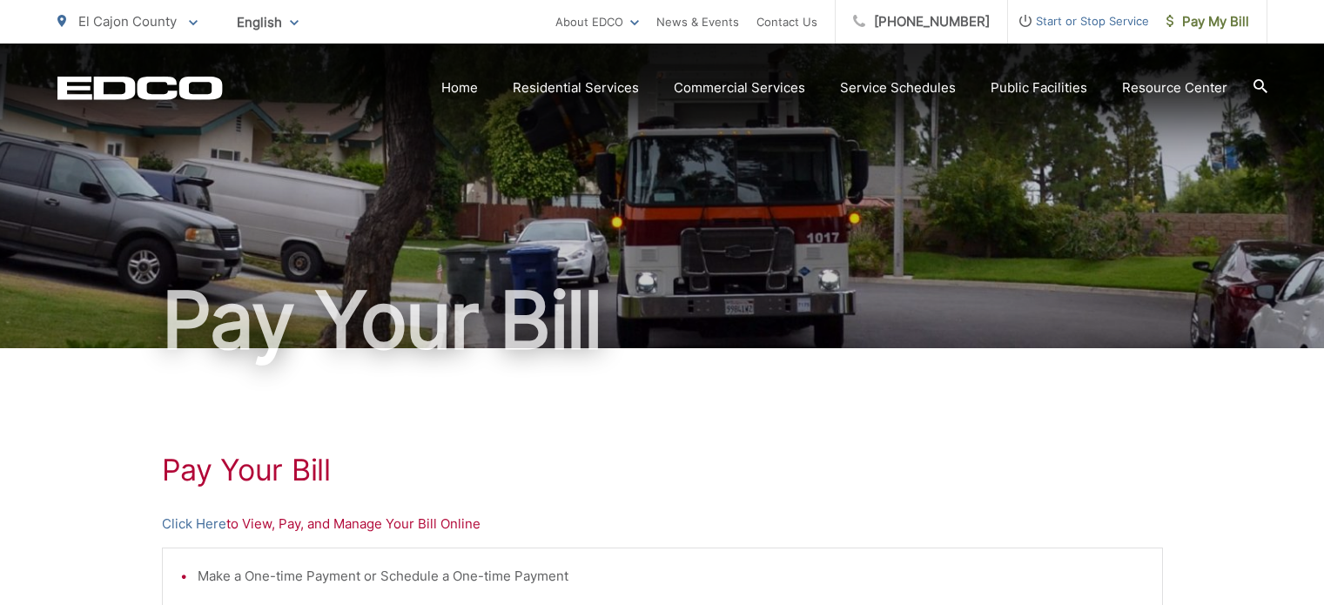 This screenshot has width=1324, height=605. Describe the element at coordinates (597, 22) in the screenshot. I see `a: About EDCO` at that location.